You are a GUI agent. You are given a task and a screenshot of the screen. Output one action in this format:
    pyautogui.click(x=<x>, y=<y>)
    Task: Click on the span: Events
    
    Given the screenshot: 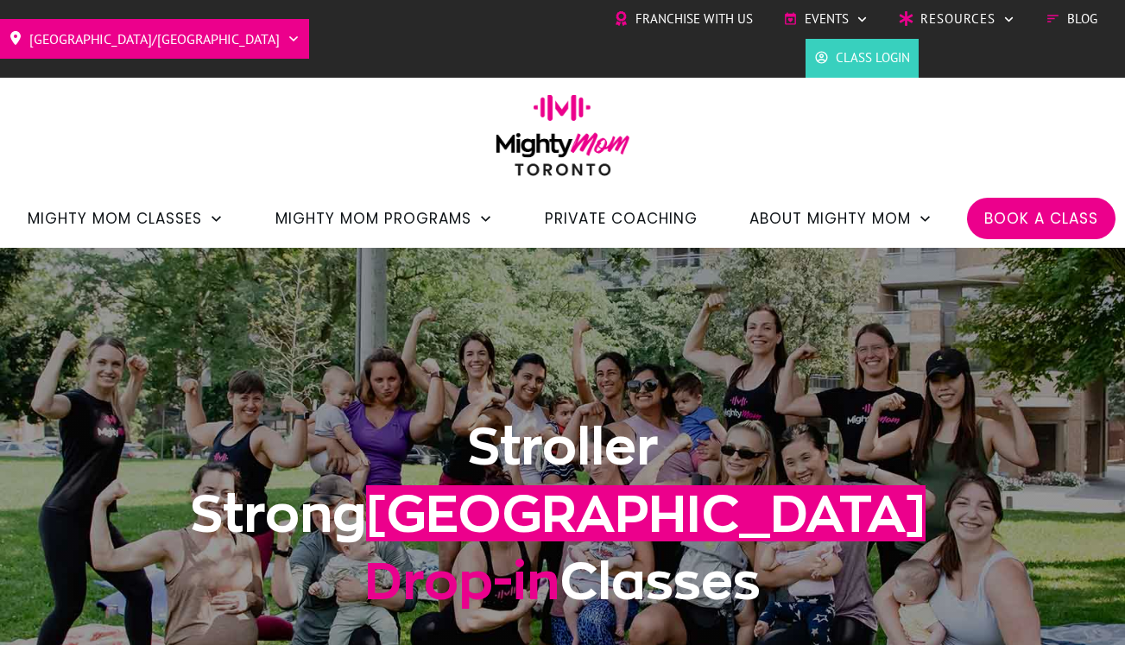 What is the action you would take?
    pyautogui.click(x=826, y=19)
    